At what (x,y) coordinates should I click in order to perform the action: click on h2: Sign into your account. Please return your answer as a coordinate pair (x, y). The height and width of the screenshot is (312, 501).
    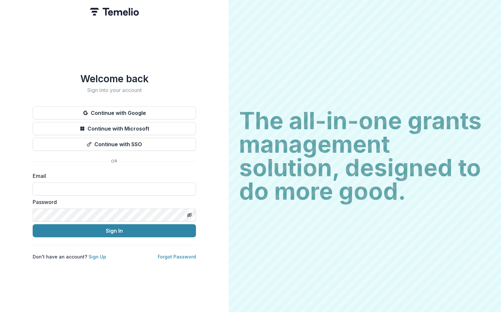
    Looking at the image, I should click on (114, 90).